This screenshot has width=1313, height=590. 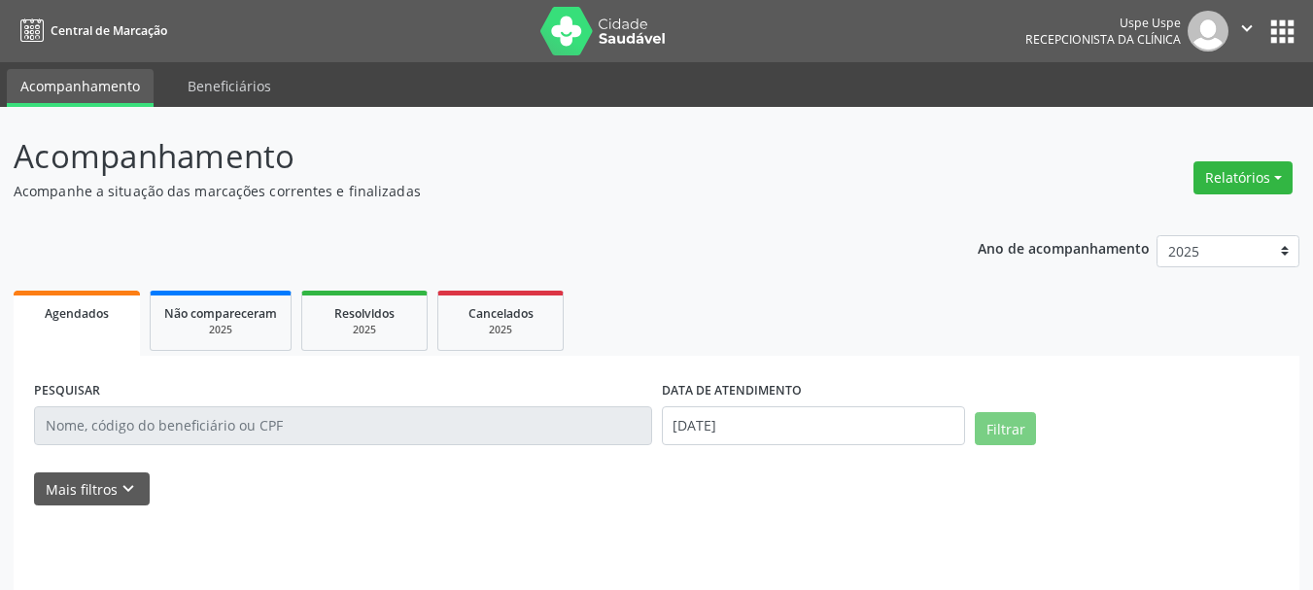 I want to click on p: Acompanhamento, so click(x=464, y=157).